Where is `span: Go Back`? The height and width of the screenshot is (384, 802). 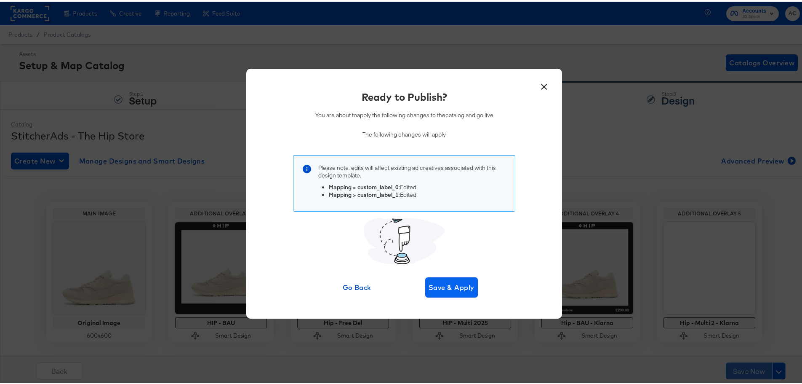 span: Go Back is located at coordinates (357, 286).